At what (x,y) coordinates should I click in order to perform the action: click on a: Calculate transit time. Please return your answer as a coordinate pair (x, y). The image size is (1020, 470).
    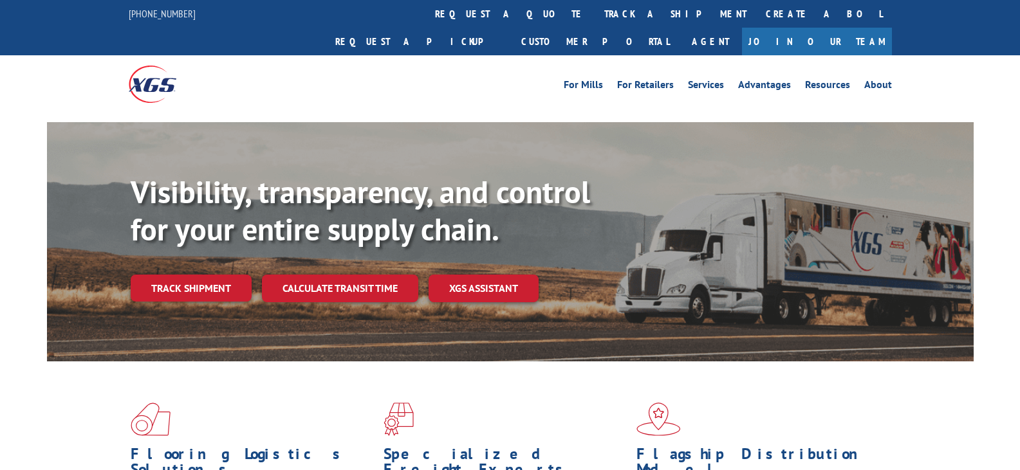
    Looking at the image, I should click on (340, 288).